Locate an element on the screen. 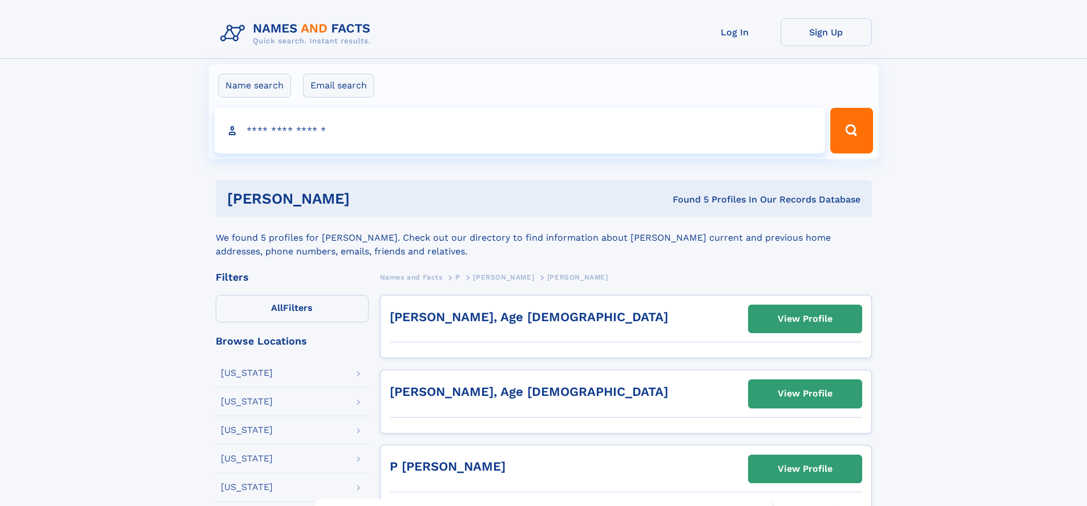 The image size is (1087, 506). div: Found 5 Profiles In Our Records Database is located at coordinates (686, 200).